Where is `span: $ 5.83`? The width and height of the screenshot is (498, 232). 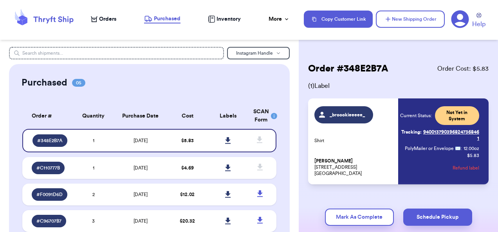 span: $ 5.83 is located at coordinates (187, 141).